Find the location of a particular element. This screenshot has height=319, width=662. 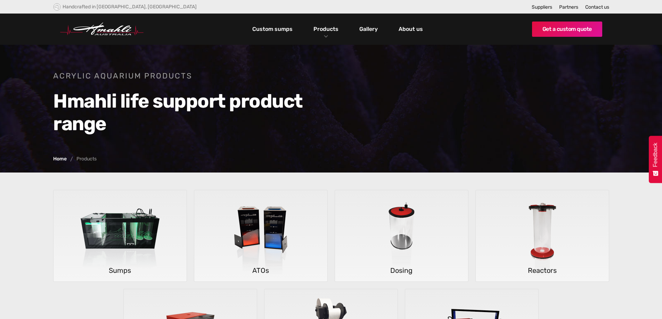

a: DosingDosing is located at coordinates (402, 236).